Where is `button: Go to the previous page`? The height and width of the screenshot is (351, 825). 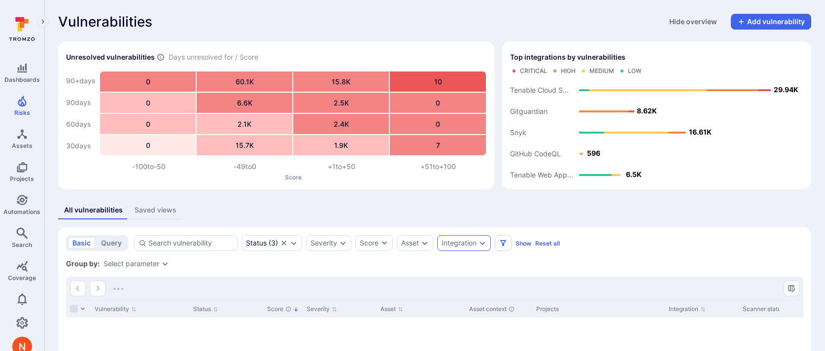
button: Go to the previous page is located at coordinates (78, 288).